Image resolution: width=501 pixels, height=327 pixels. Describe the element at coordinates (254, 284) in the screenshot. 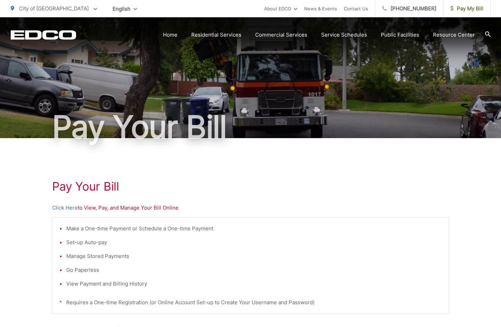

I see `li: View Payment and Billing History` at that location.